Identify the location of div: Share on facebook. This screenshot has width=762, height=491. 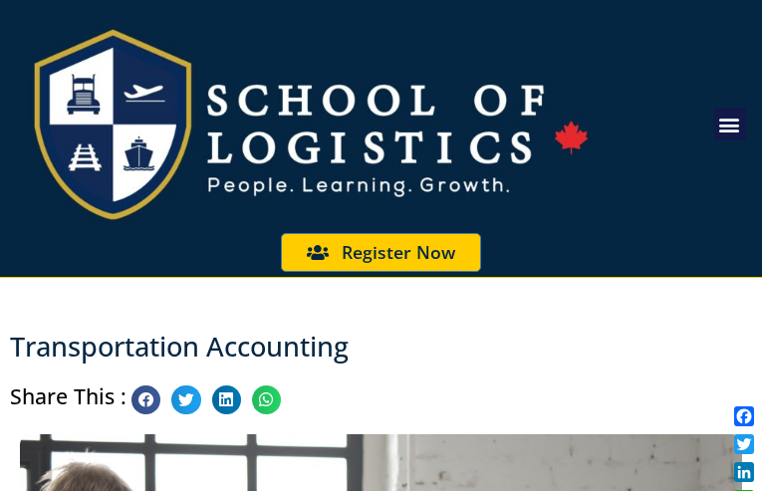
(145, 399).